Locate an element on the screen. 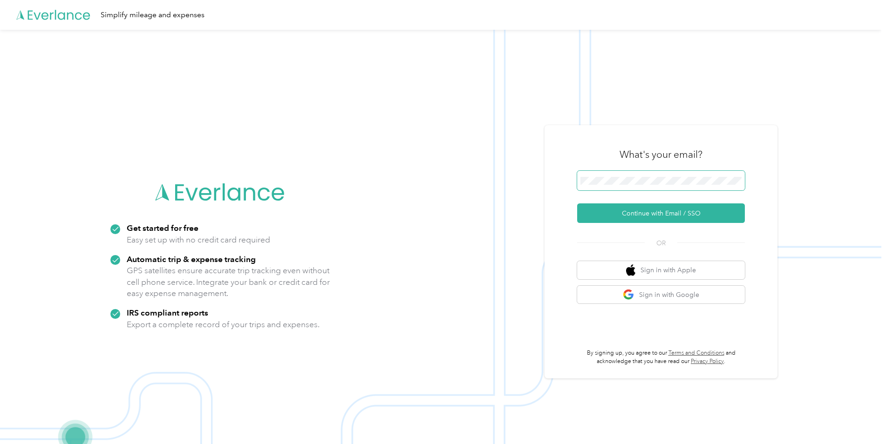  p: By signing up, you agree to our and acknowledge that you have read our . is located at coordinates (661, 357).